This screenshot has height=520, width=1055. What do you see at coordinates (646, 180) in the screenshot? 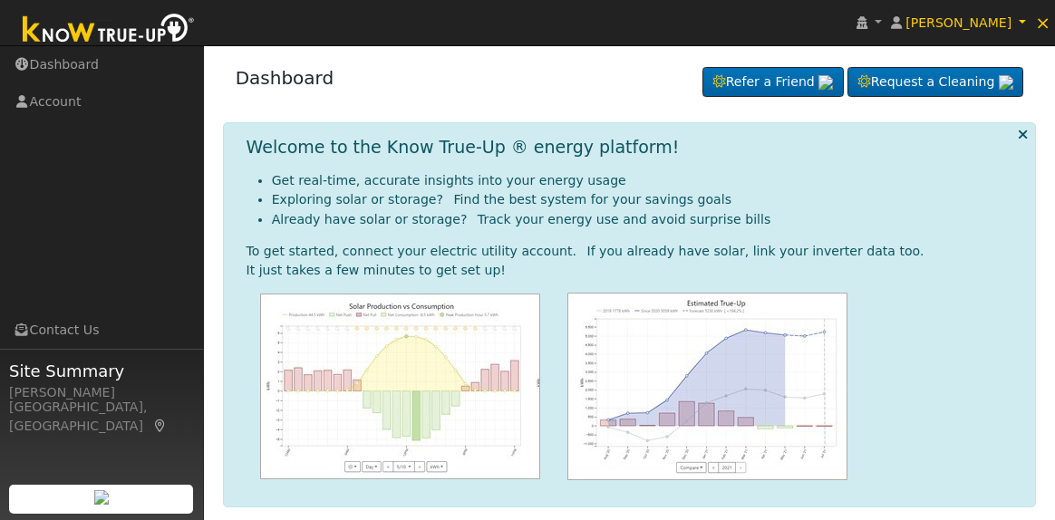
I see `li: Get real-time, accurate insights into your energy usage` at bounding box center [646, 180].